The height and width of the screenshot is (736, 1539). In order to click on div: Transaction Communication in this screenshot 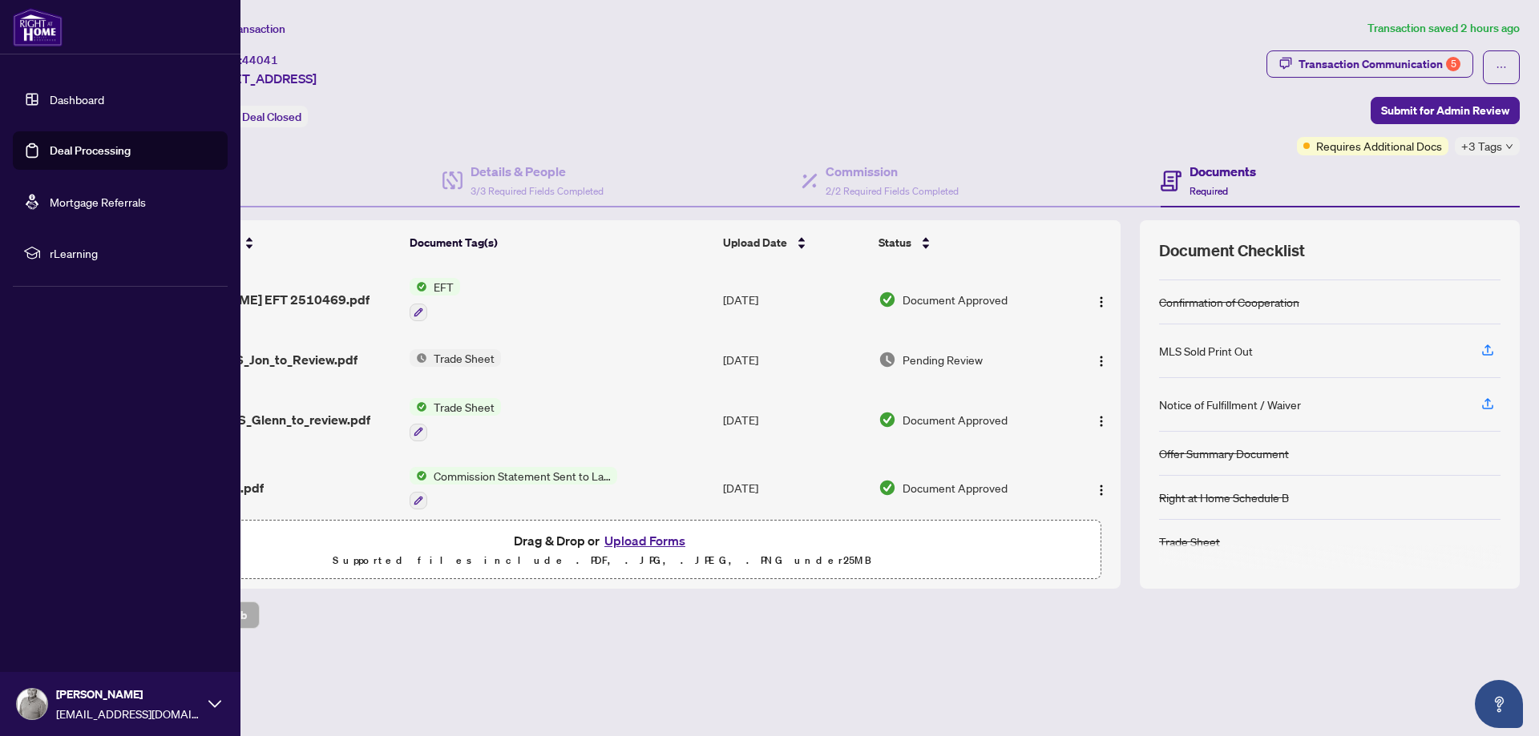, I will do `click(1379, 64)`.